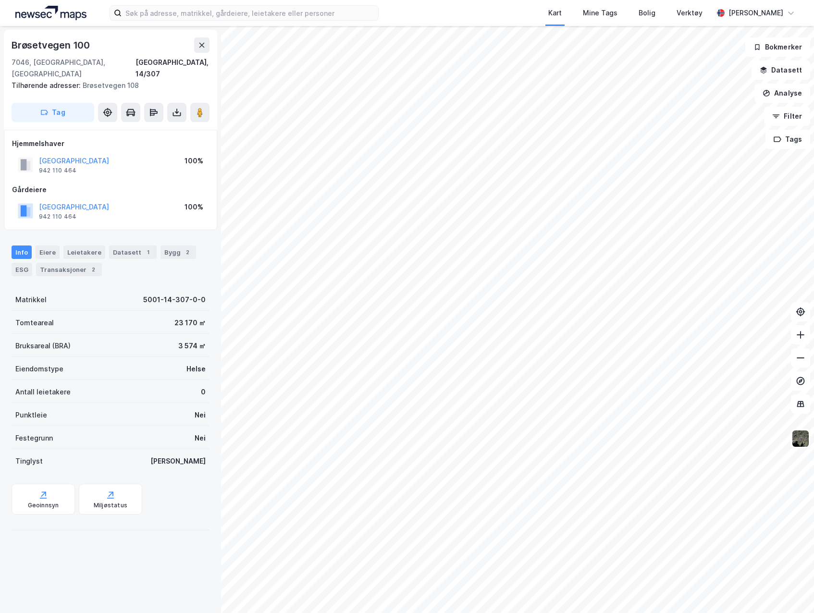 The image size is (814, 613). Describe the element at coordinates (69, 269) in the screenshot. I see `div: Transaksjoner` at that location.